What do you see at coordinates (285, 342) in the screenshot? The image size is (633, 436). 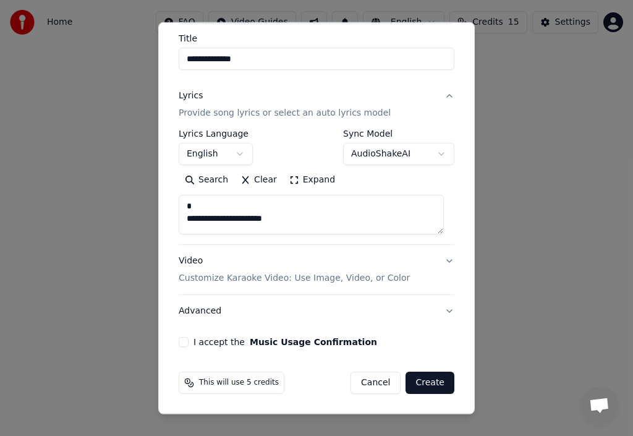 I see `label: I accept the` at bounding box center [285, 342].